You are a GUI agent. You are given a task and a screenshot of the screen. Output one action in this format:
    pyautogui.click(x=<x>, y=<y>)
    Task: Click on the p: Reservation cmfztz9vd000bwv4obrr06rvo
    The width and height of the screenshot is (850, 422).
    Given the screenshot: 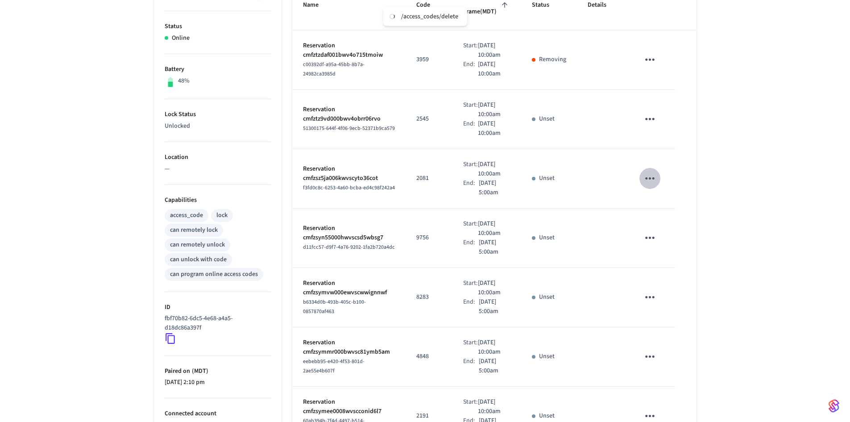 What is the action you would take?
    pyautogui.click(x=349, y=114)
    